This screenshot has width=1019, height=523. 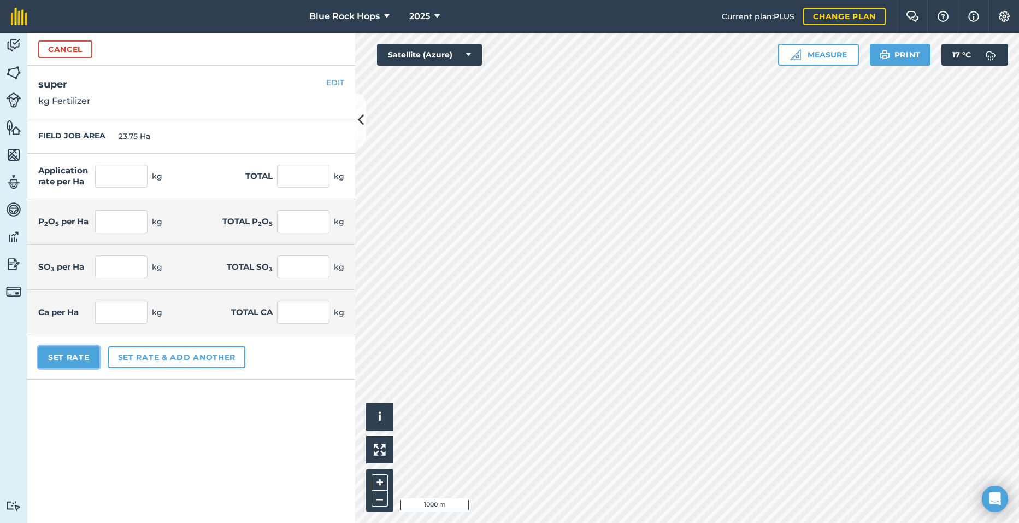 What do you see at coordinates (191, 101) in the screenshot?
I see `p: kg Fertilizer` at bounding box center [191, 101].